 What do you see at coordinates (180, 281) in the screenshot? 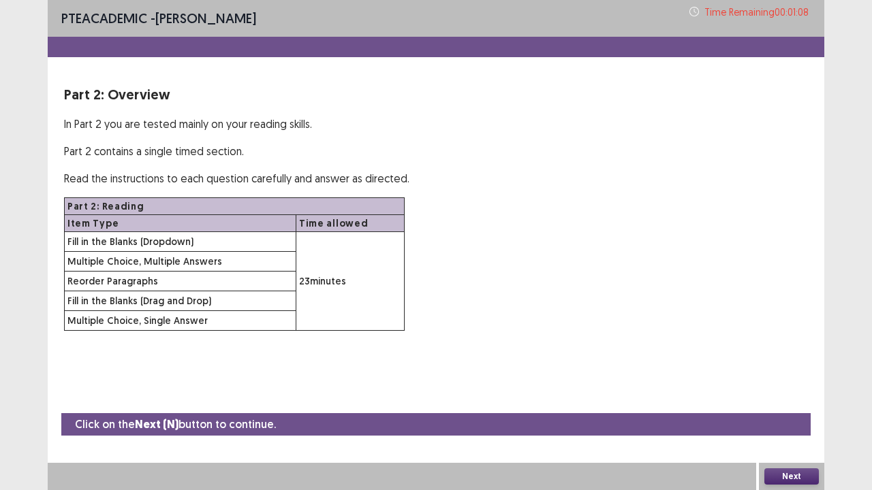
I see `td: Reorder Paragraphs` at bounding box center [180, 281].